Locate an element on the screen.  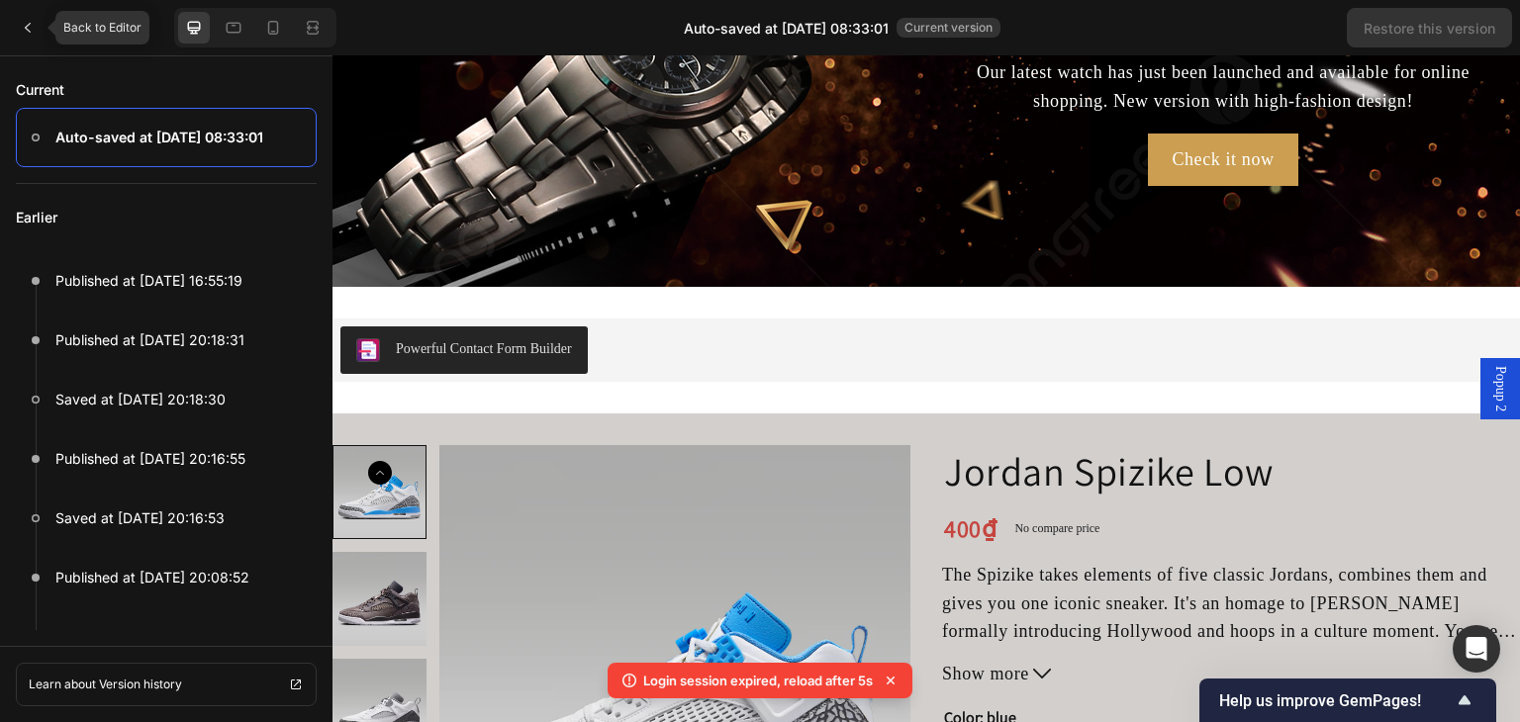
p: GemWorldWatch is located at coordinates (297, 100).